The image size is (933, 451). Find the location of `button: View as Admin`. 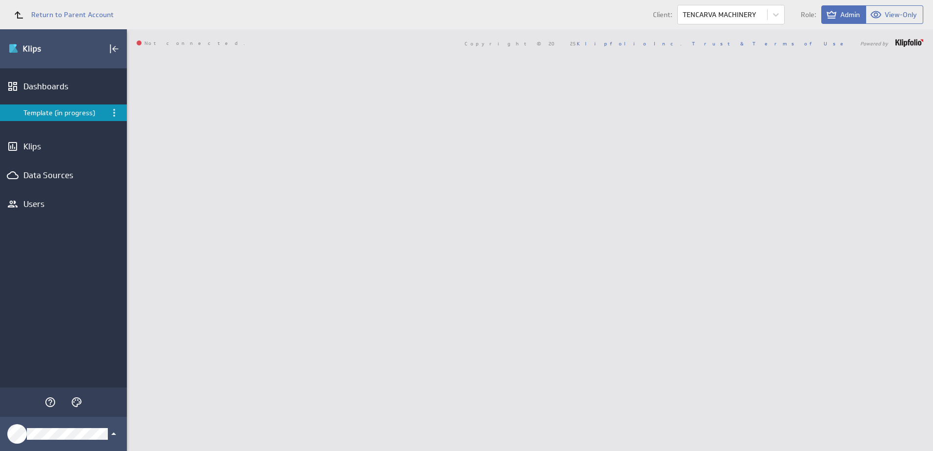

button: View as Admin is located at coordinates (844, 15).